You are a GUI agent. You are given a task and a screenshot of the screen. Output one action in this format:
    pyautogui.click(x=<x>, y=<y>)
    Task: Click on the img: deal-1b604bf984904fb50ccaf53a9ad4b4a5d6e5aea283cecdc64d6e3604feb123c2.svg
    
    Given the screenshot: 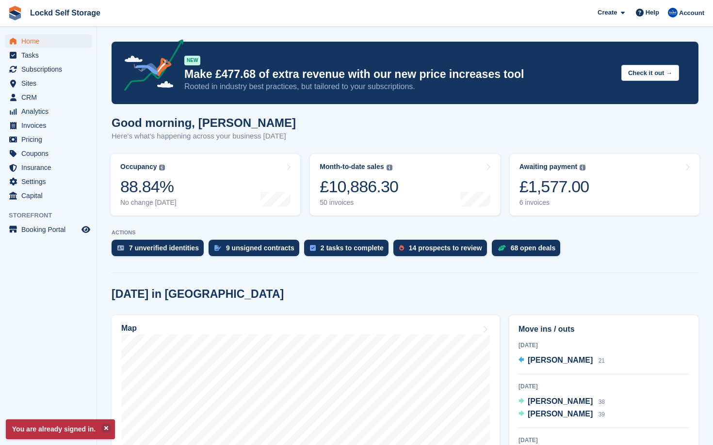 What is the action you would take?
    pyautogui.click(x=501, y=248)
    